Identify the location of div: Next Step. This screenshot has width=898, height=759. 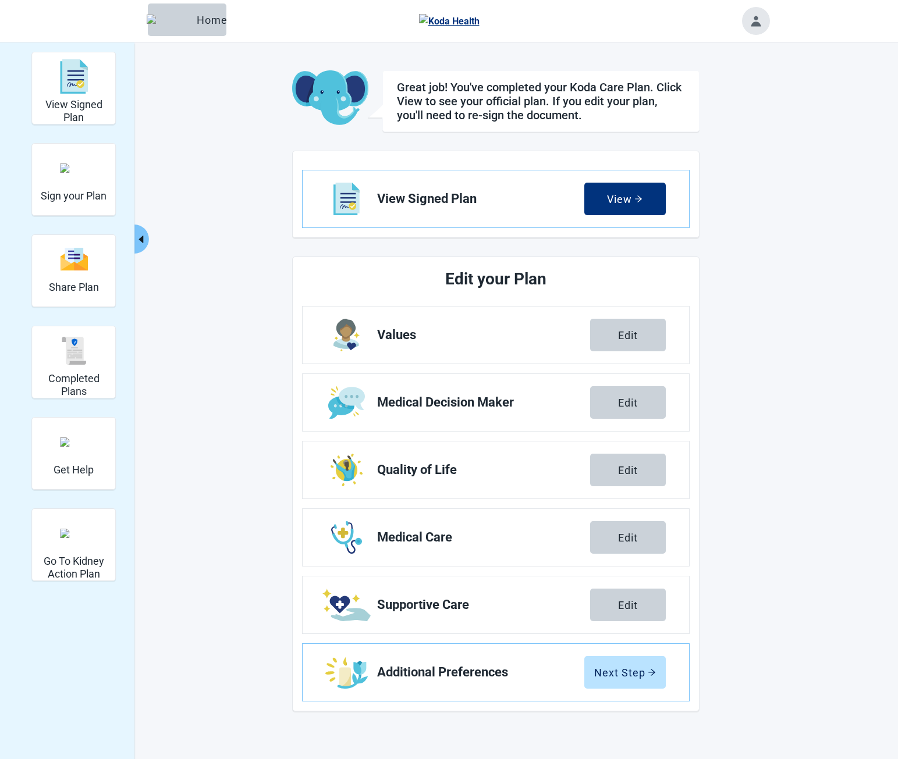
(625, 673).